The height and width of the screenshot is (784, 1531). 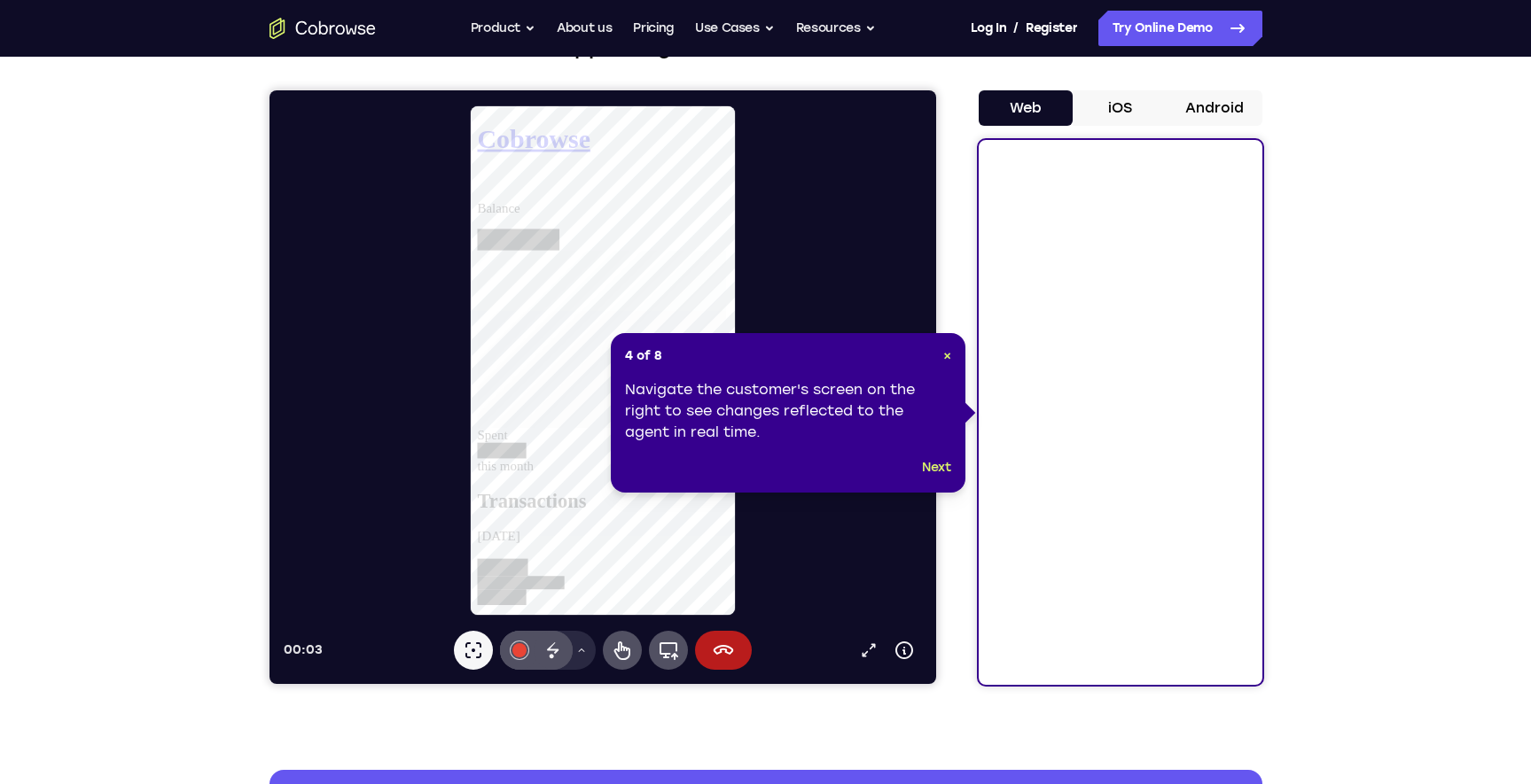 What do you see at coordinates (635, 560) in the screenshot?
I see `button: Device info` at bounding box center [635, 560].